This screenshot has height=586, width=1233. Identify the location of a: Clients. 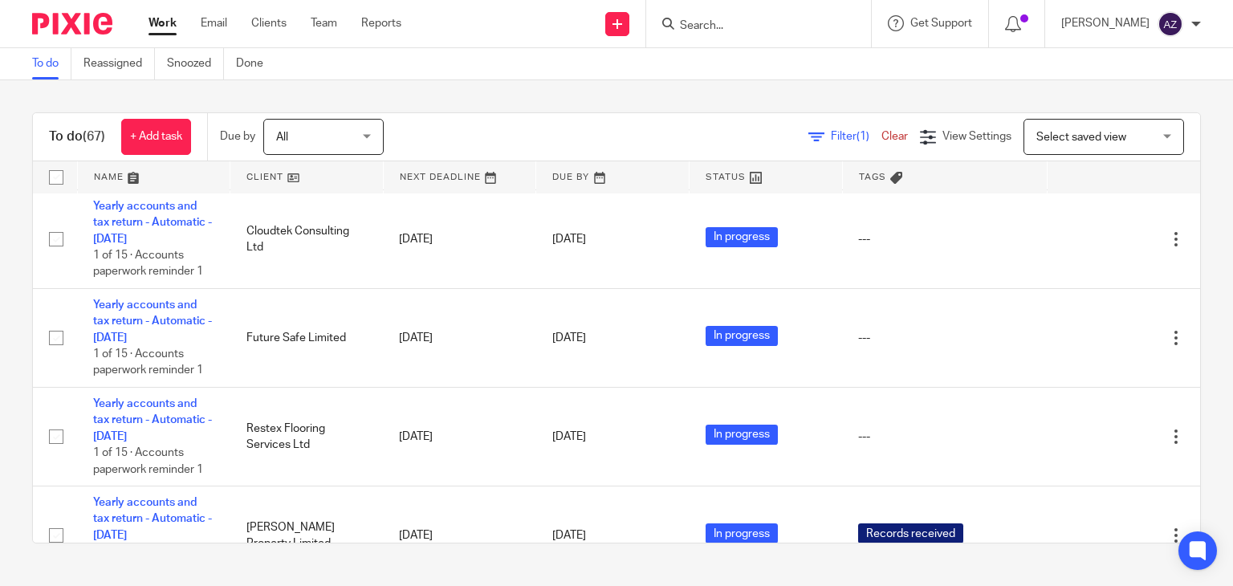
(269, 23).